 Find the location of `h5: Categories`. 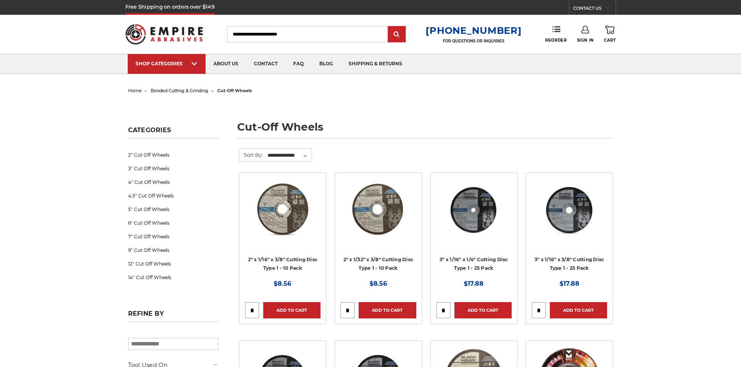

h5: Categories is located at coordinates (173, 132).